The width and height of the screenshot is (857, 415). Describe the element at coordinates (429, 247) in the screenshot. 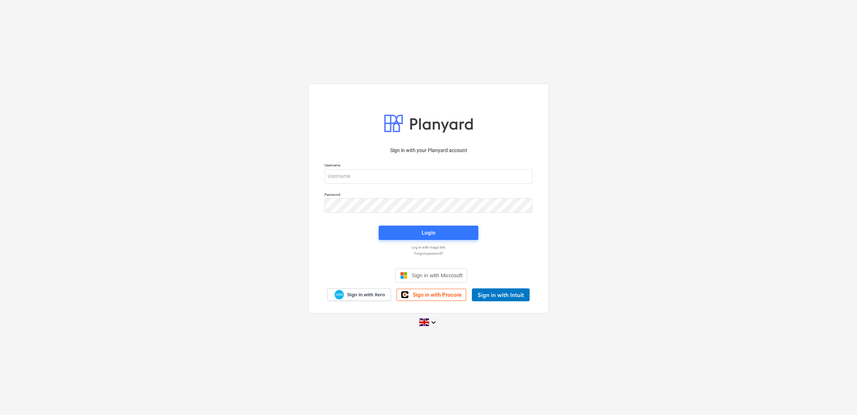

I see `p: Log in with magic link` at that location.